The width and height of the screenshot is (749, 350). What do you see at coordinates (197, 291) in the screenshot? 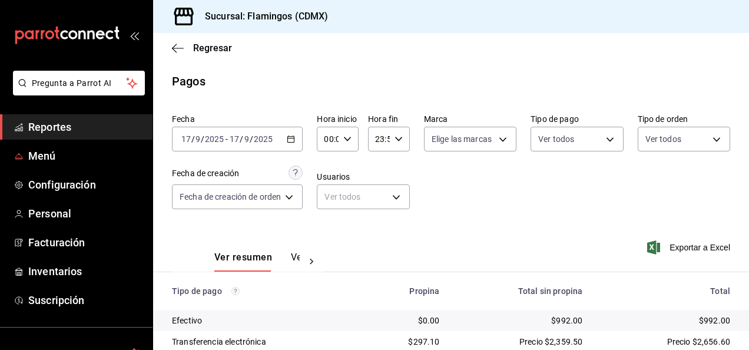
I see `font: Tipo de pago` at bounding box center [197, 291].